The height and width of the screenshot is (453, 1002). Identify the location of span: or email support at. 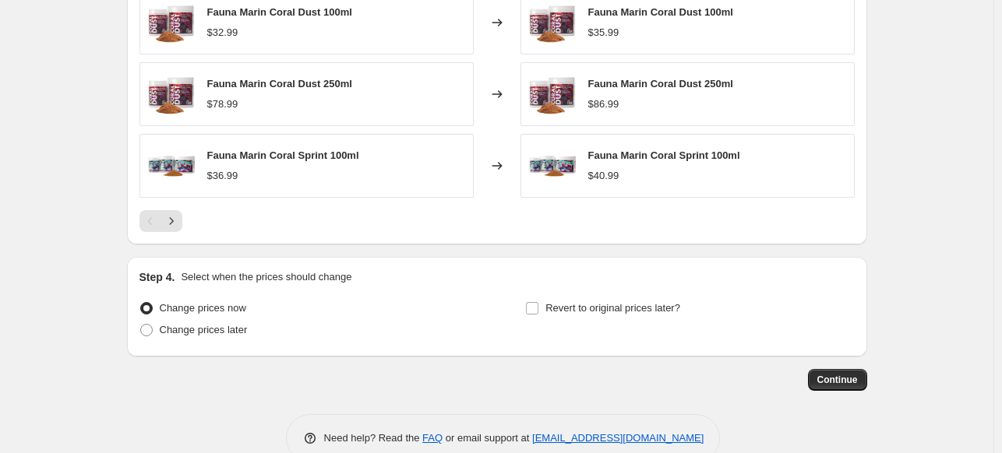
(487, 438).